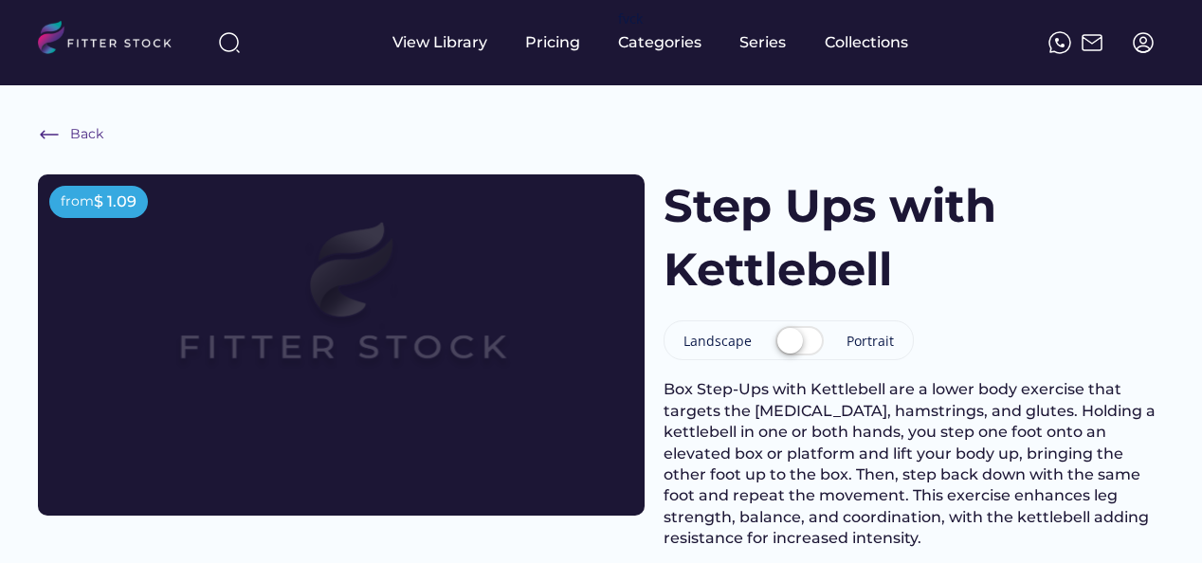  I want to click on img: Frame%2079%20%281%29.svg, so click(341, 311).